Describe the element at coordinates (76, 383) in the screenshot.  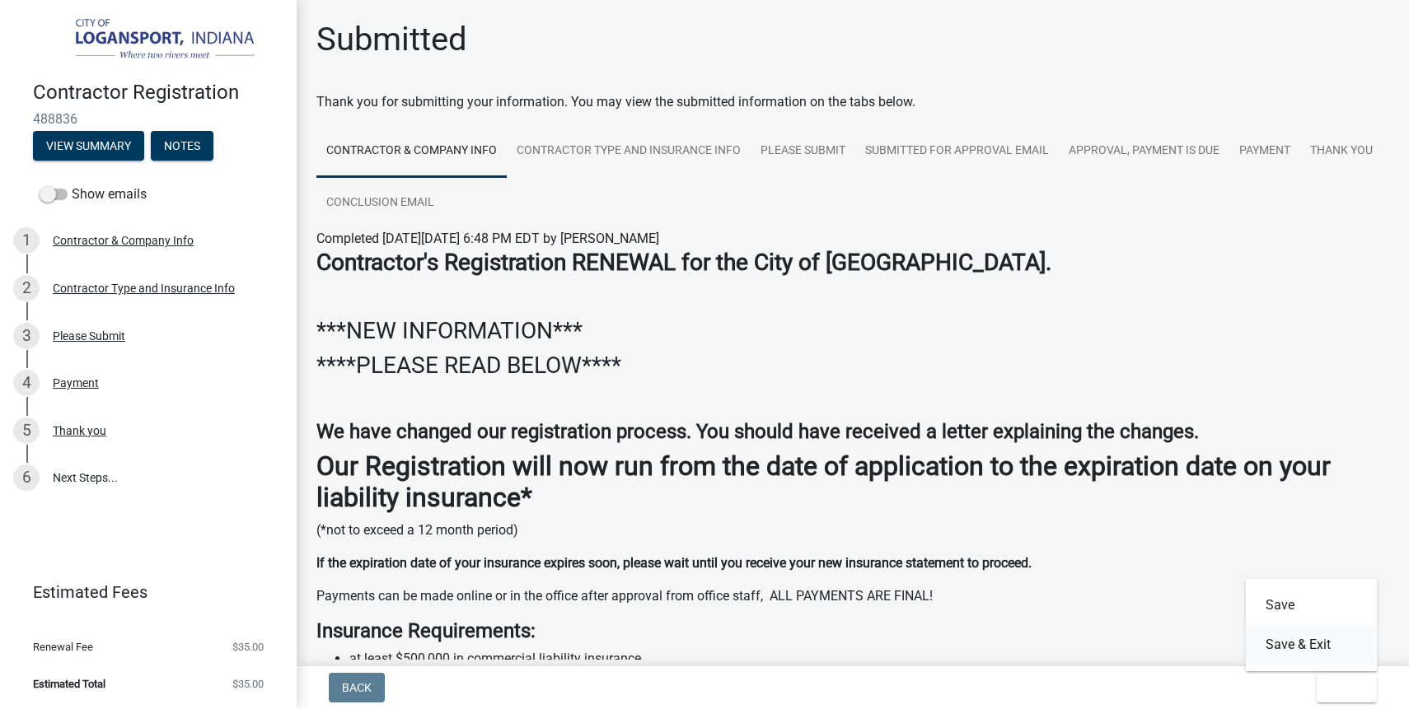
I see `div: Payment` at that location.